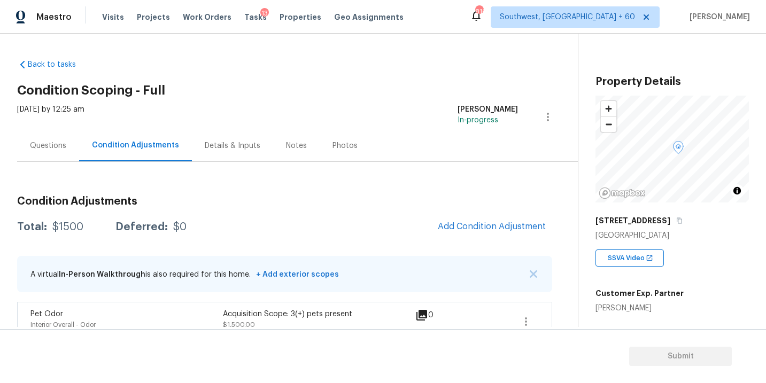  What do you see at coordinates (264, 13) in the screenshot?
I see `div: 13` at bounding box center [264, 13].